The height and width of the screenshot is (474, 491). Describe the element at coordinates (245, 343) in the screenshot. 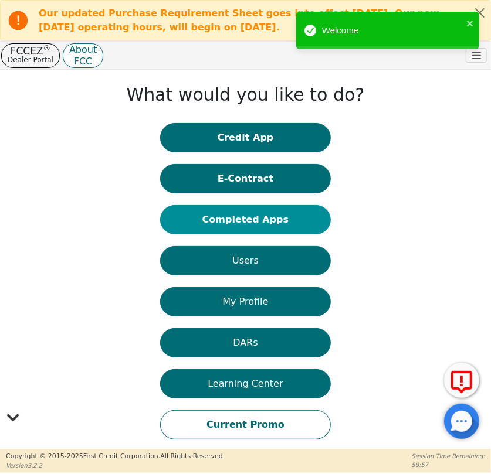

I see `button: DARs` at that location.